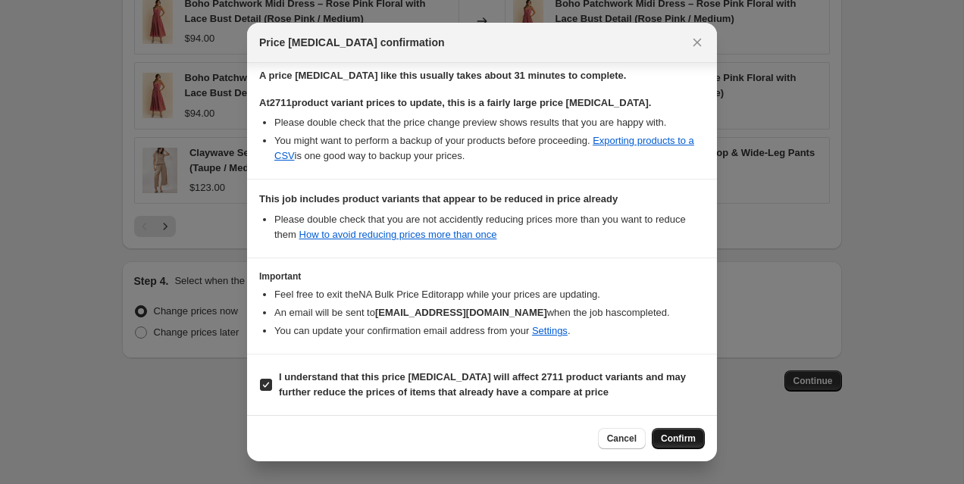 The image size is (964, 484). What do you see at coordinates (490, 227) in the screenshot?
I see `li: Please double check that you are not accidently reducing prices more than you want to reduce them` at bounding box center [490, 227].